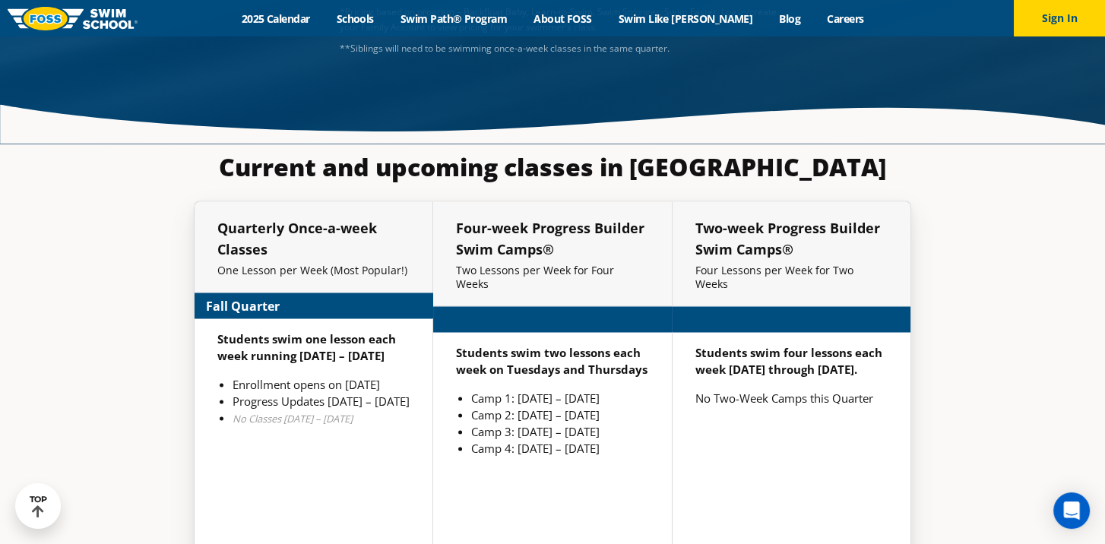  Describe the element at coordinates (453, 18) in the screenshot. I see `a: Swim Path® Program` at that location.